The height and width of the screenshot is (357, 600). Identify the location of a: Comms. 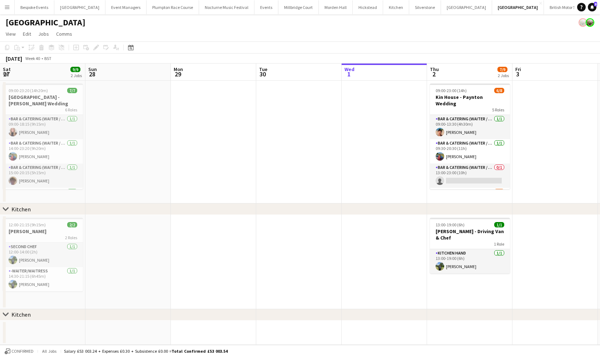
(64, 34).